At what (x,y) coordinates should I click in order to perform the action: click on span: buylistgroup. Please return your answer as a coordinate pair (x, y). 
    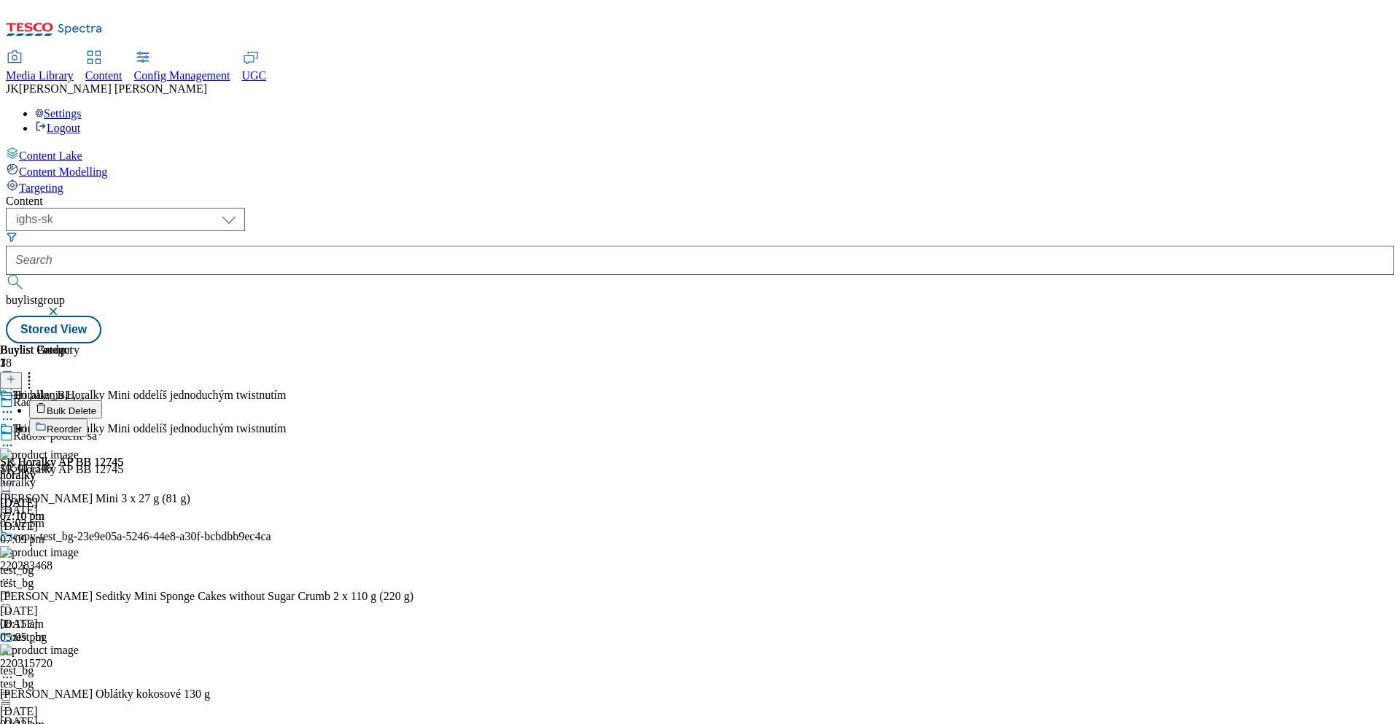
    Looking at the image, I should click on (35, 300).